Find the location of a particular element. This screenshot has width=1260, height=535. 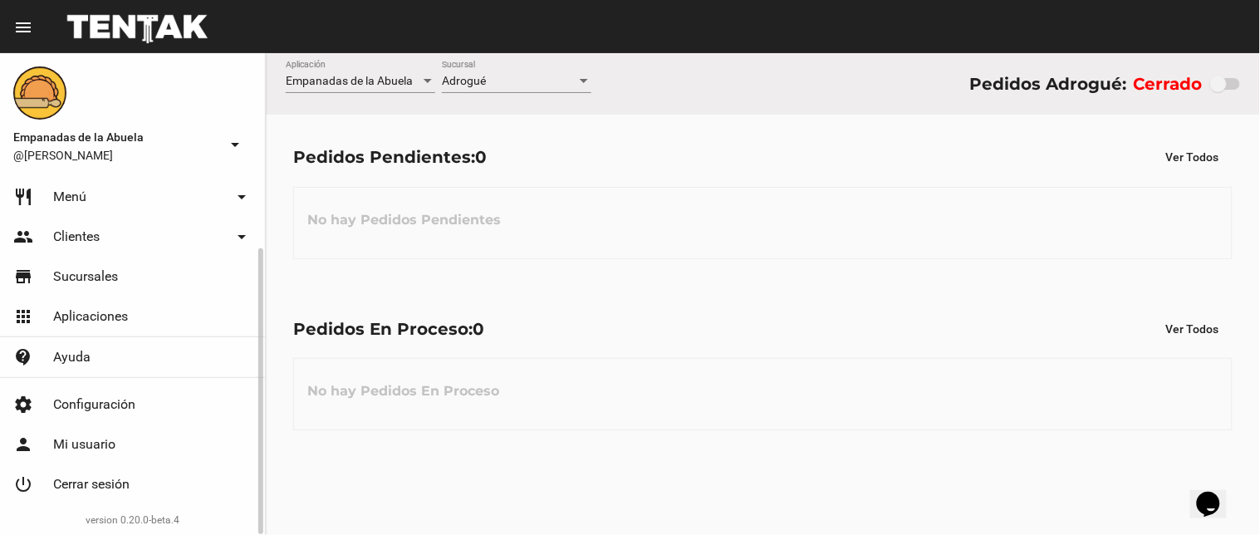

div: Pedidos Pendientes: is located at coordinates (389, 157).